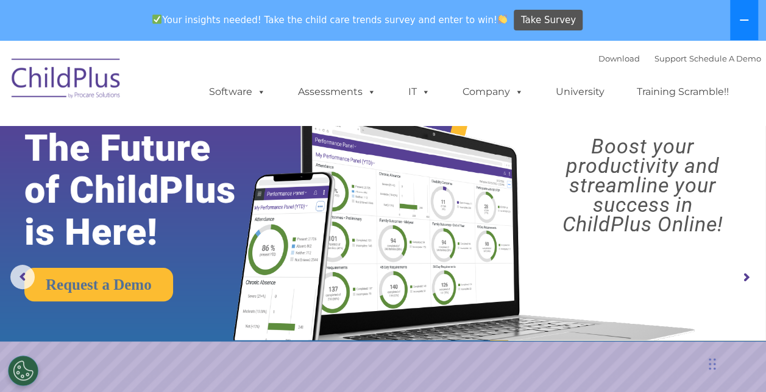 The image size is (766, 392). What do you see at coordinates (146, 190) in the screenshot?
I see `rs-layer: The Future of ChildPlus is Here!` at bounding box center [146, 190].